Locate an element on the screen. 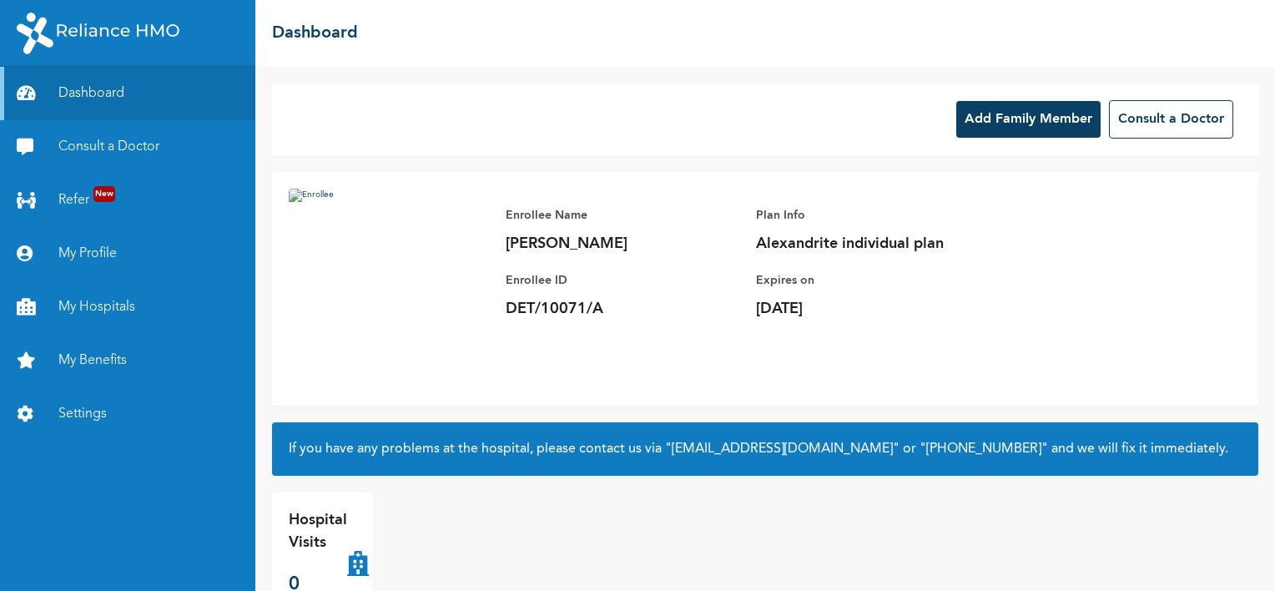 Image resolution: width=1275 pixels, height=591 pixels. img: Enrollee is located at coordinates (389, 289).